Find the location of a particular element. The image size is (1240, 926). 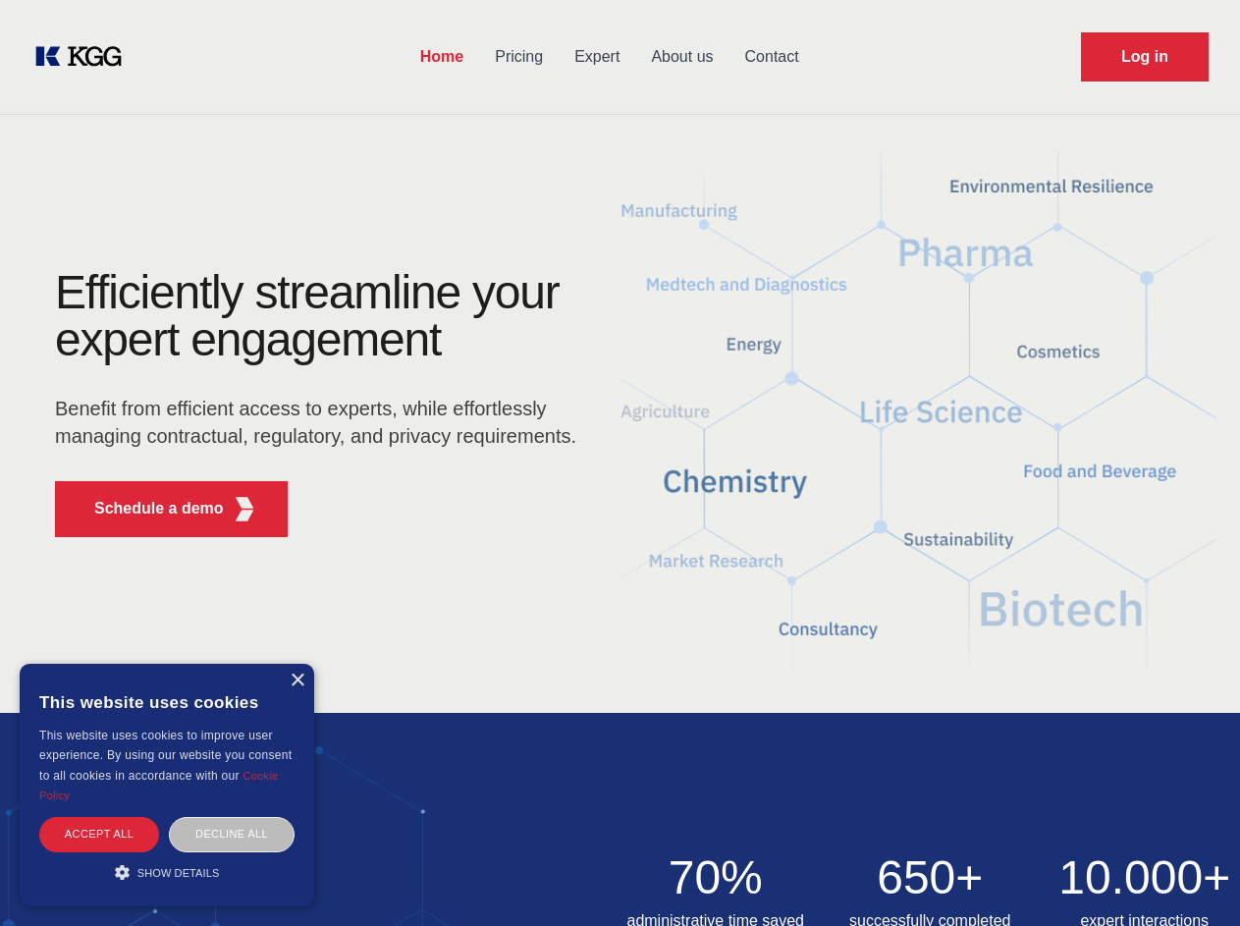

button: Schedule a demoKGG Fifth Element RED is located at coordinates (171, 508).